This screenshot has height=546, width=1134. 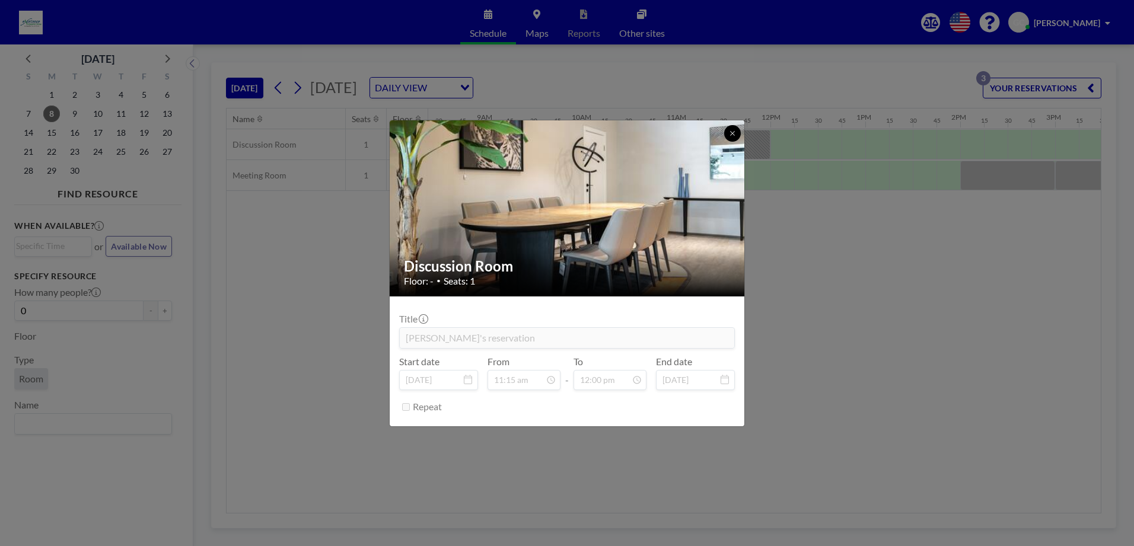 I want to click on label: End date, so click(x=674, y=362).